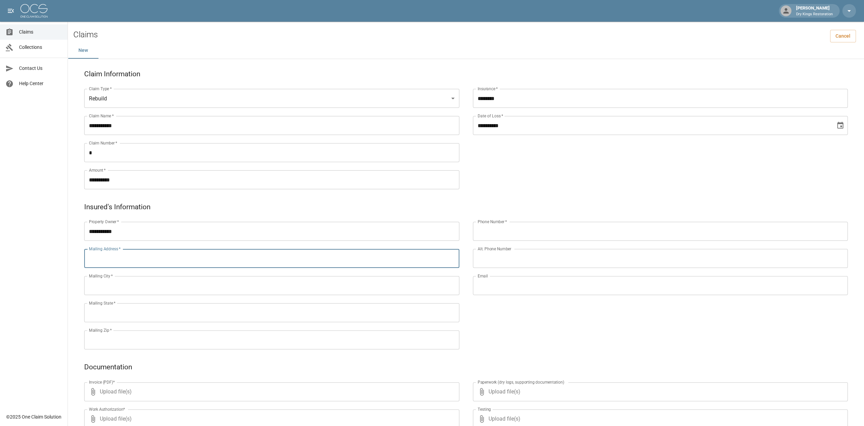 The image size is (864, 426). I want to click on label: Phone Number, so click(492, 222).